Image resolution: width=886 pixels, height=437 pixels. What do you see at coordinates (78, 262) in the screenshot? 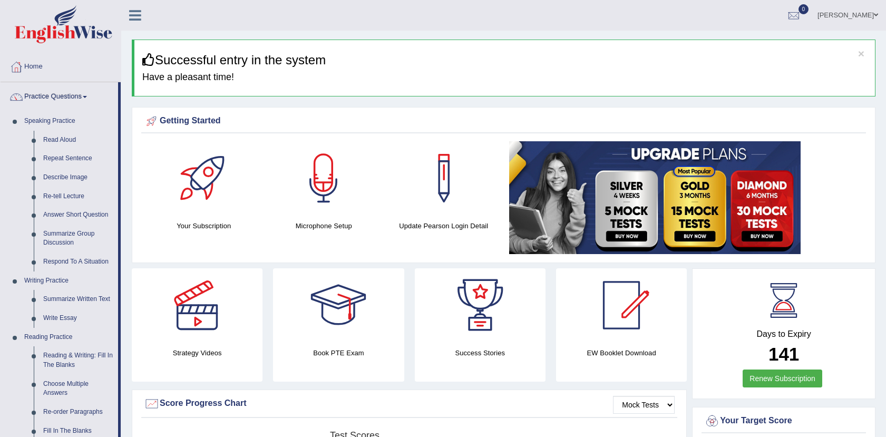
I see `a: Respond To A Situation` at bounding box center [78, 262].